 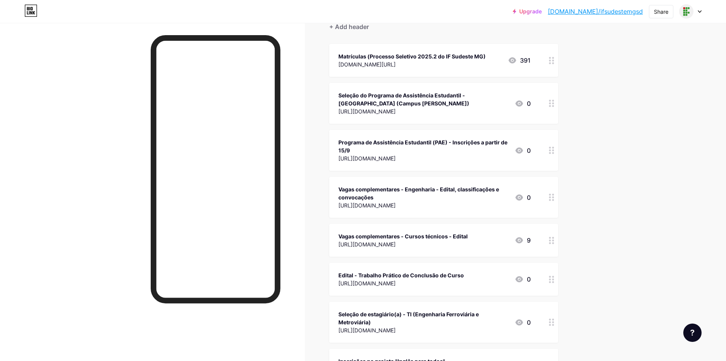 What do you see at coordinates (527, 11) in the screenshot?
I see `a: Upgrade` at bounding box center [527, 11].